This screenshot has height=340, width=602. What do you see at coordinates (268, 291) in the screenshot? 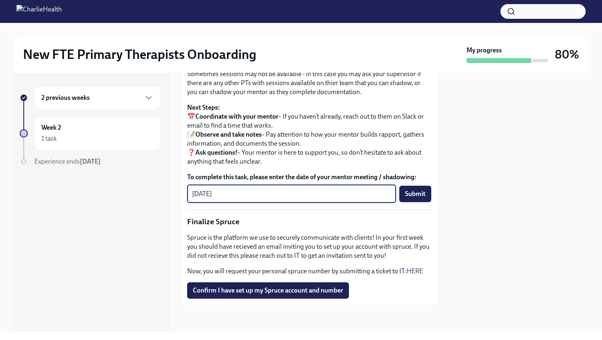
I see `span: Confirm I have set up my Spruce account and number` at bounding box center [268, 291].